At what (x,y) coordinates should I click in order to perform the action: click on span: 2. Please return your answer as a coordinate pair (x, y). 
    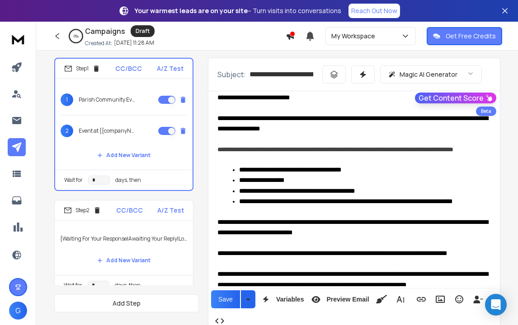
    Looking at the image, I should click on (67, 131).